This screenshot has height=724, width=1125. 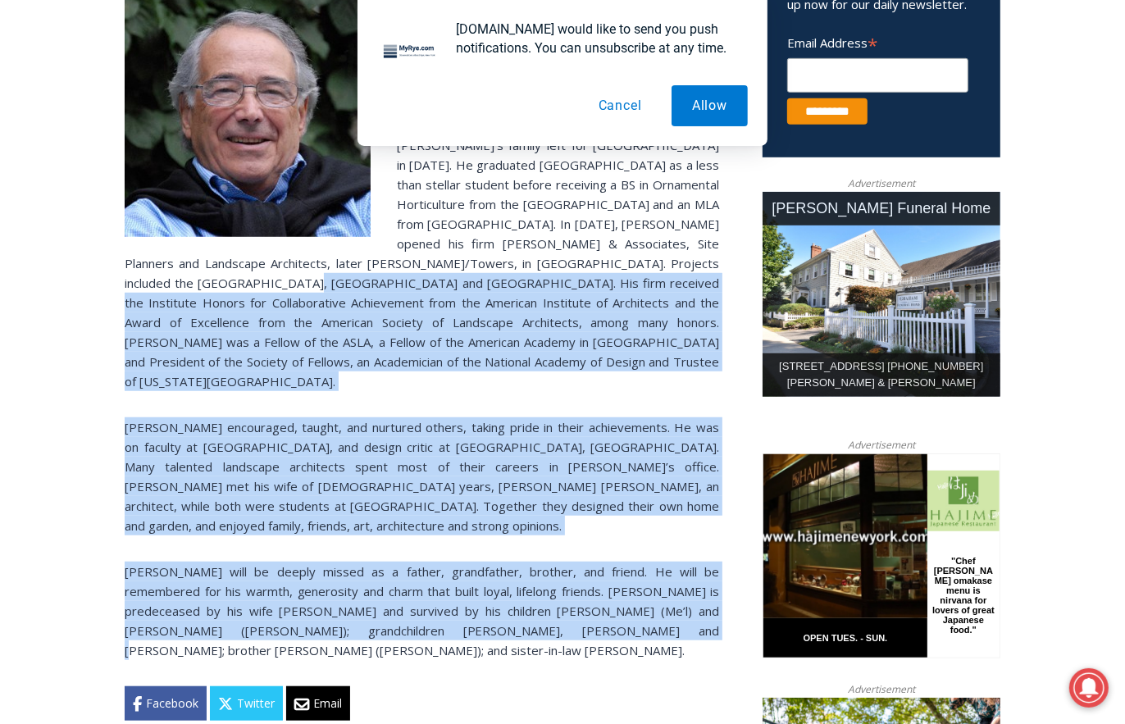 I want to click on a: Facebook, so click(x=166, y=704).